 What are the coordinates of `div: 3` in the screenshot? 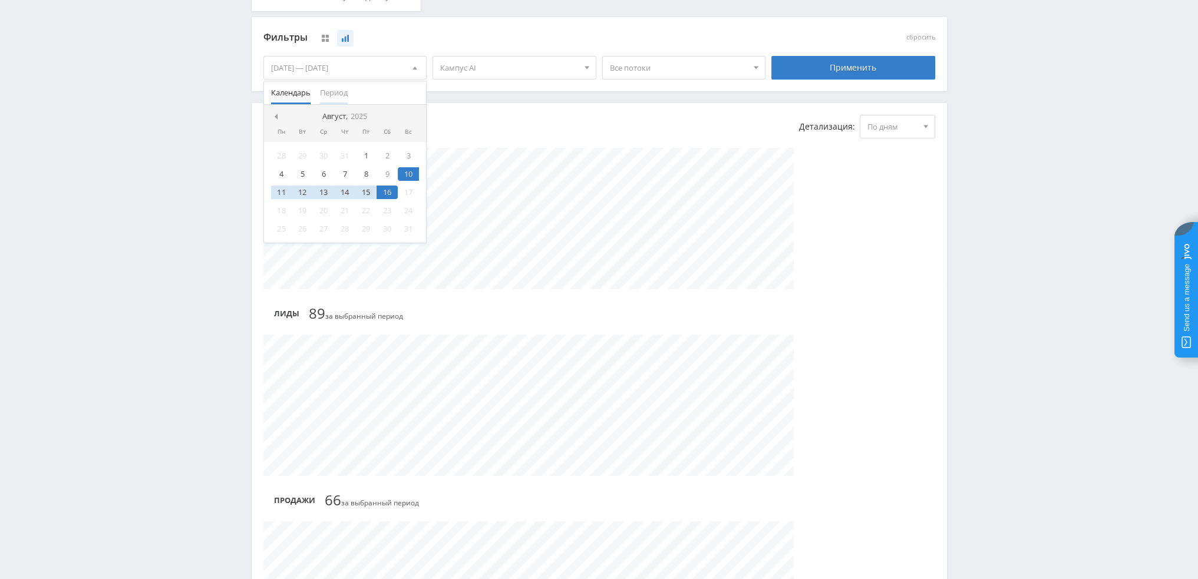 It's located at (408, 156).